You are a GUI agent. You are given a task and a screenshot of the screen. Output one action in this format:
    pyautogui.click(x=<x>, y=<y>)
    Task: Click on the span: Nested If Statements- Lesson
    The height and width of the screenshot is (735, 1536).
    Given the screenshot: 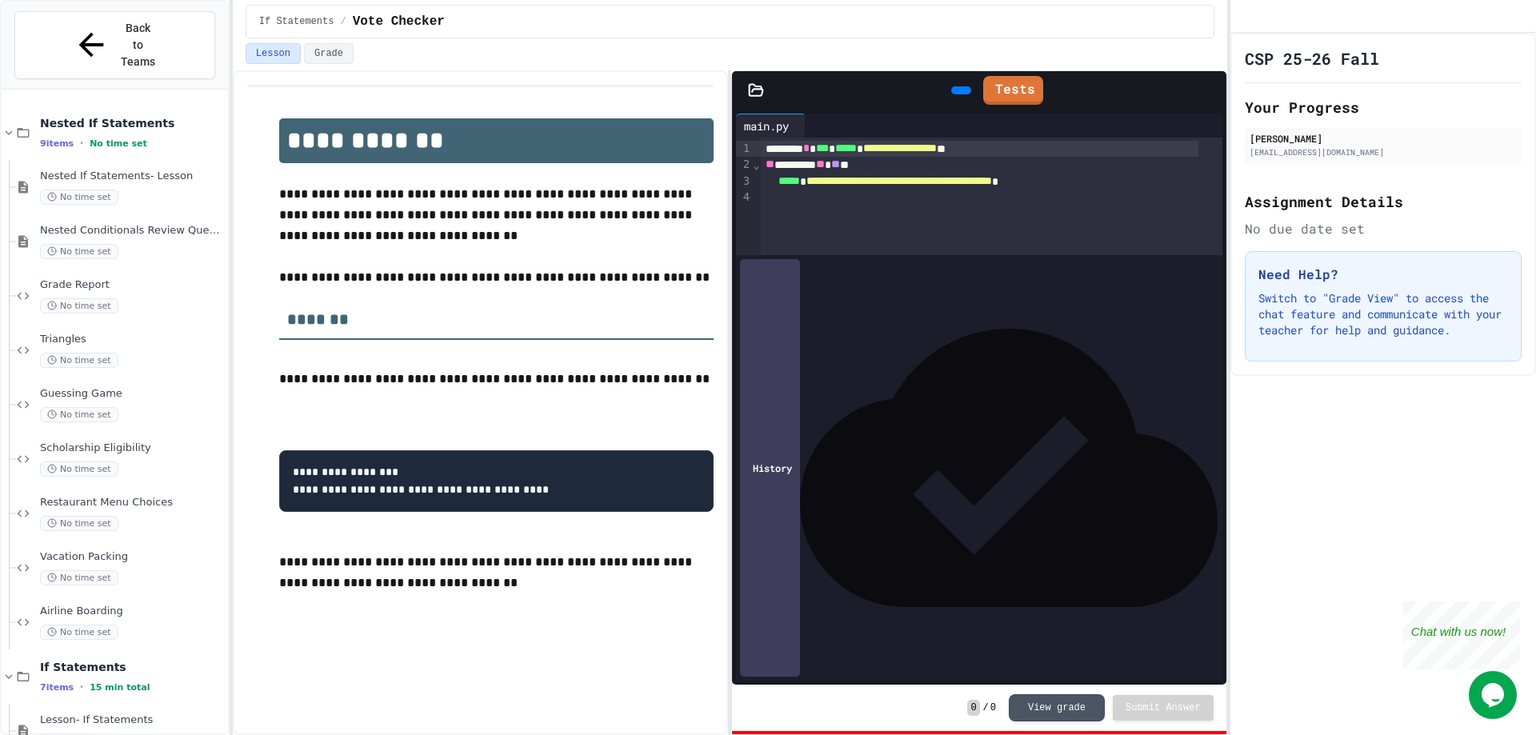 What is the action you would take?
    pyautogui.click(x=132, y=176)
    